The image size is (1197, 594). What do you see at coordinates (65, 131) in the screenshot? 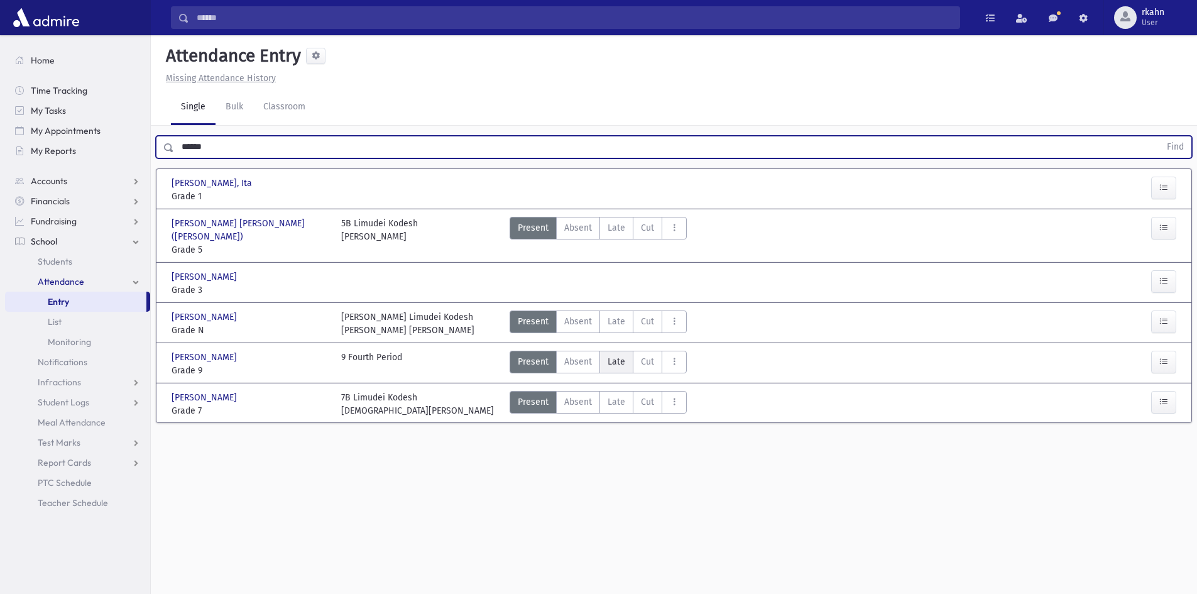
I see `span: My Appointments` at bounding box center [65, 131].